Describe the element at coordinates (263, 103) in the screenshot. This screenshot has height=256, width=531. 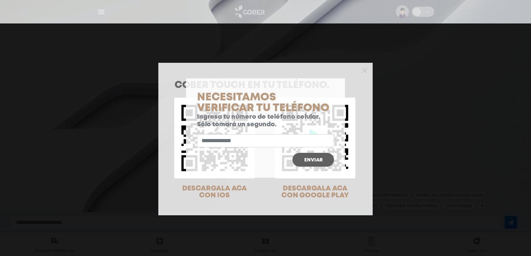
I see `span: Necesitamos verificar tu teléfono` at that location.